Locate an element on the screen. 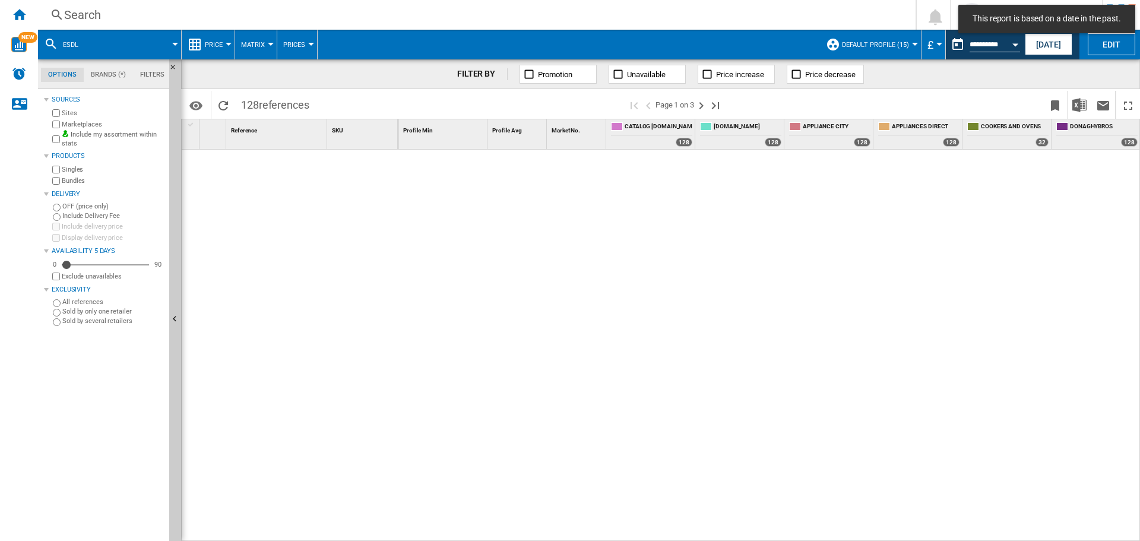 This screenshot has width=1140, height=541. button: Default profile (15) is located at coordinates (878, 45).